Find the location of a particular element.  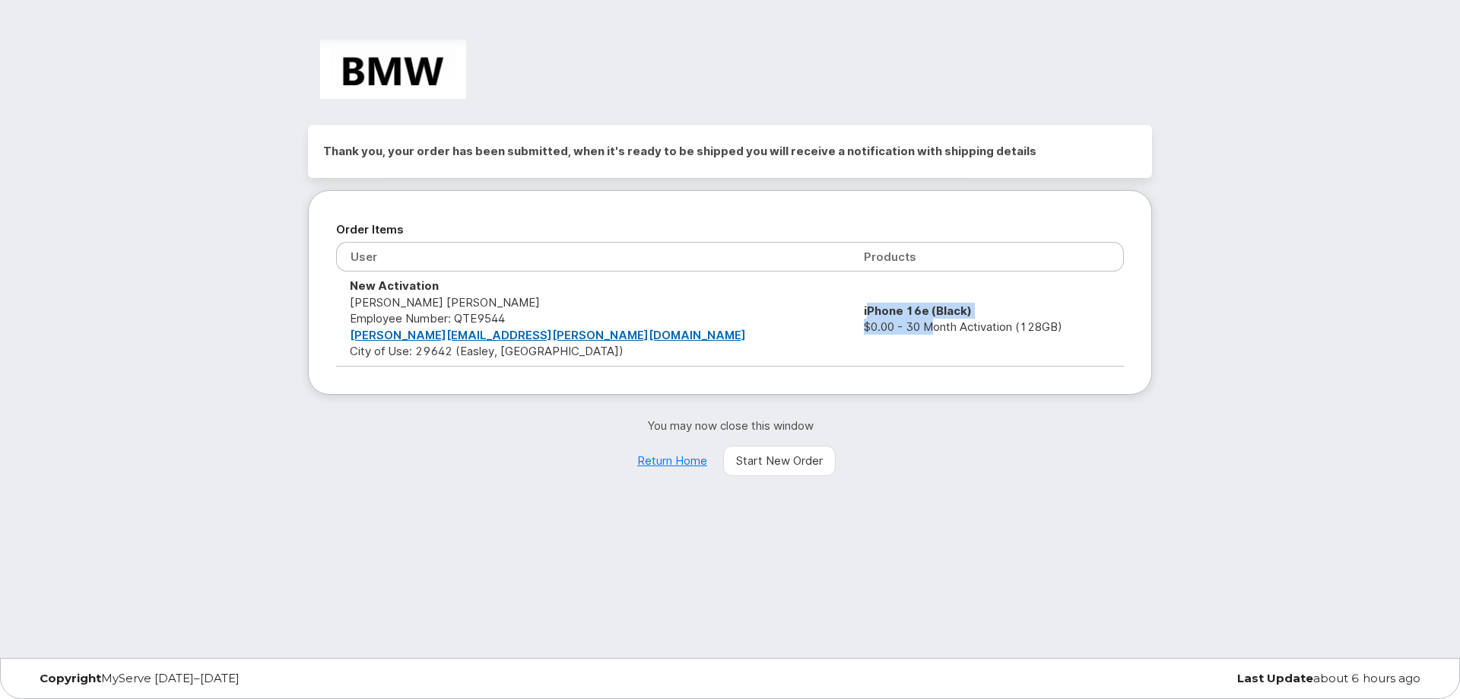

strong: New Activation is located at coordinates (394, 285).